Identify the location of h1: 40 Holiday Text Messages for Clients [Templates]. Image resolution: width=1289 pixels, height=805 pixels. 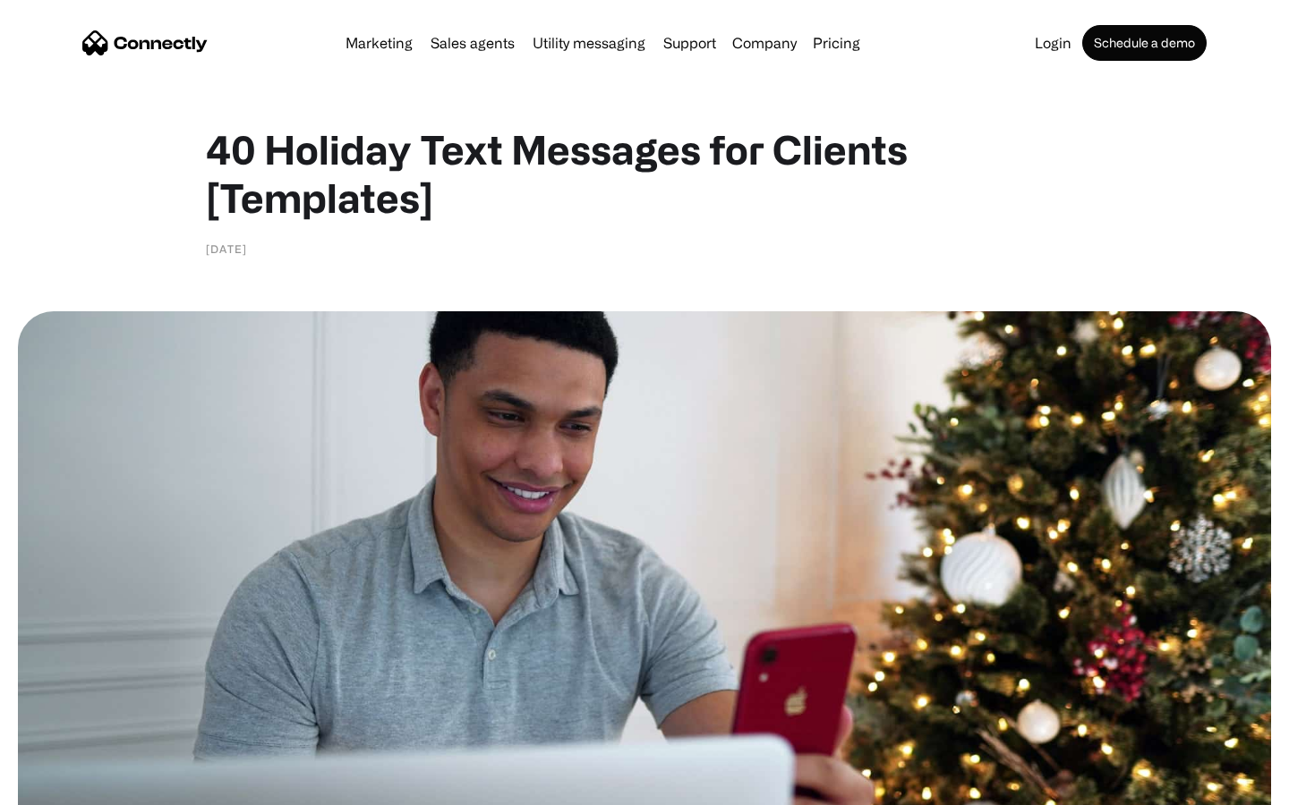
(644, 174).